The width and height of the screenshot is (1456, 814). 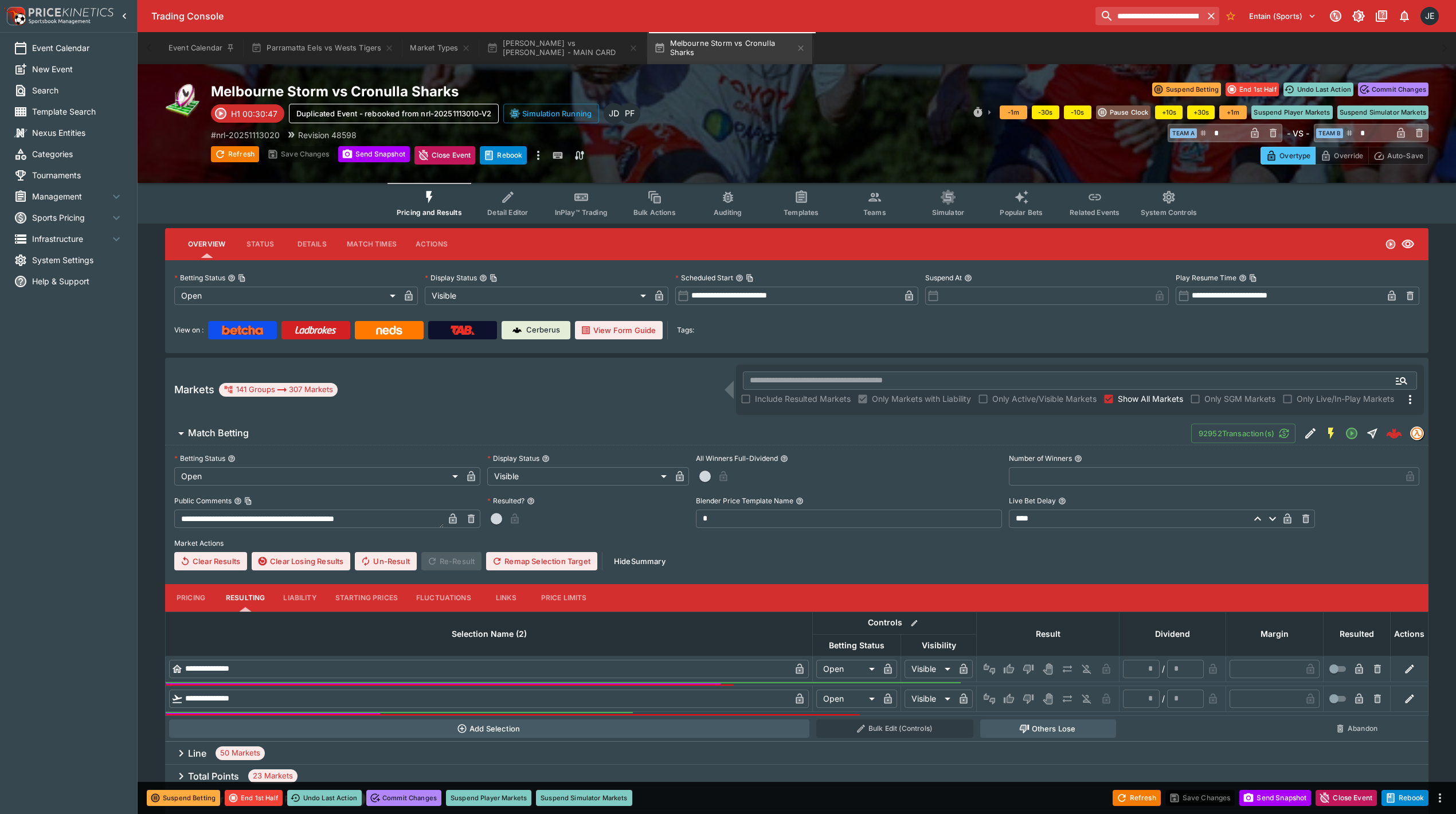 What do you see at coordinates (385, 562) in the screenshot?
I see `span: Un-Result` at bounding box center [385, 562].